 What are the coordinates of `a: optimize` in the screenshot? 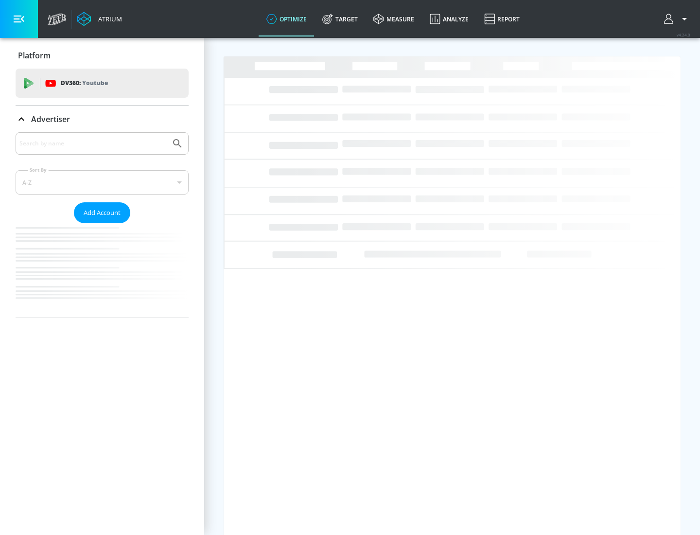 It's located at (286, 19).